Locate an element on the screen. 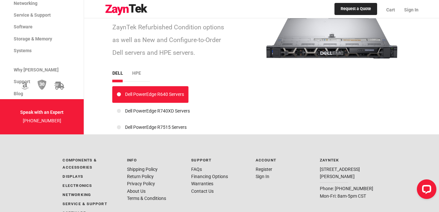  a: Warranties is located at coordinates (202, 183).